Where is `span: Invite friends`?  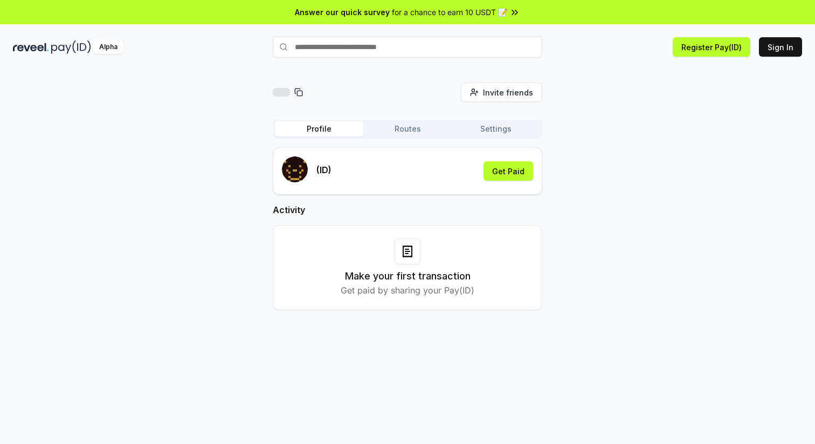
span: Invite friends is located at coordinates (508, 92).